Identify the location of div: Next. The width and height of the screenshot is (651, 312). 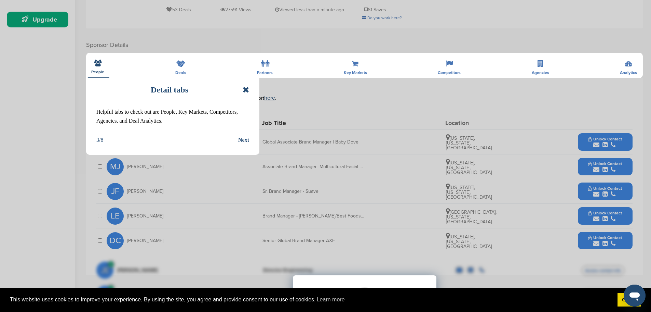
(244, 140).